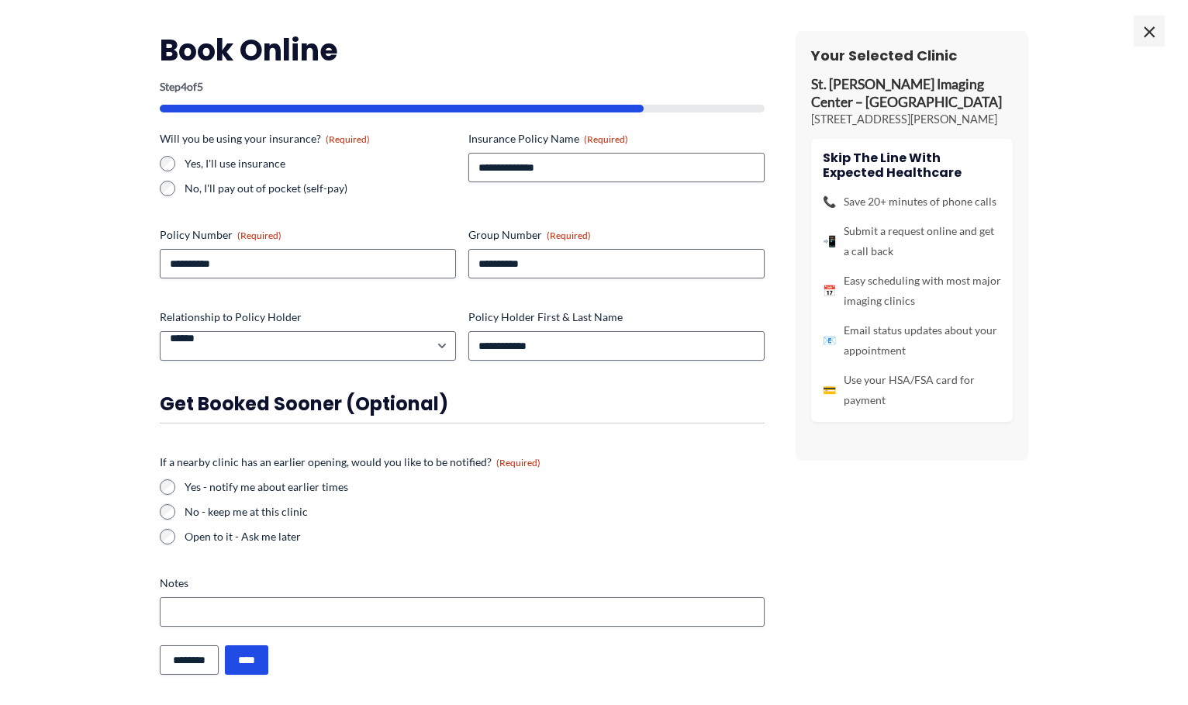  What do you see at coordinates (912, 55) in the screenshot?
I see `h3: Your Selected Clinic` at bounding box center [912, 55].